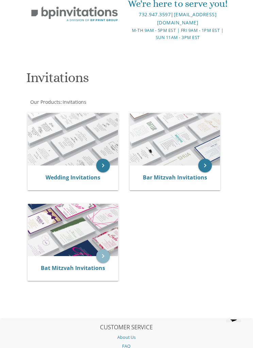  Describe the element at coordinates (175, 139) in the screenshot. I see `img: Bar Mitzvah Invitations` at that location.